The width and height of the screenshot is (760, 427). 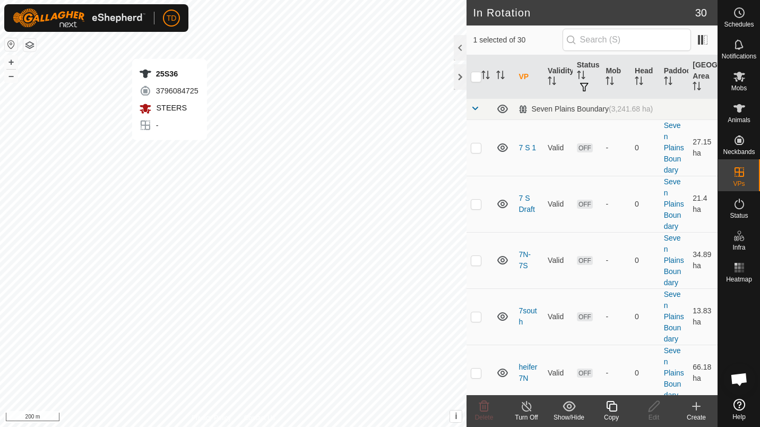 What do you see at coordinates (739, 120) in the screenshot?
I see `span: Animals` at bounding box center [739, 120].